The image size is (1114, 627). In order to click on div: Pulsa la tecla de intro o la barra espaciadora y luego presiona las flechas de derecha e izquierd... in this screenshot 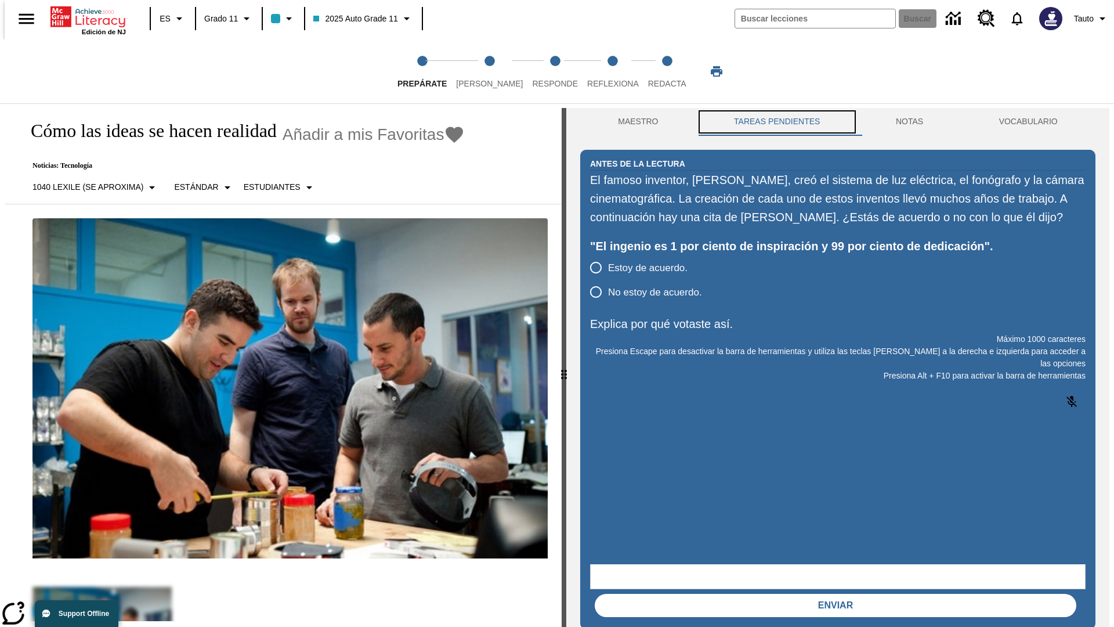, I will do `click(564, 367)`.